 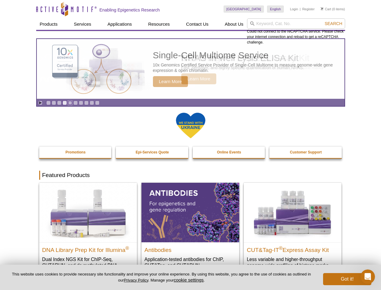 What do you see at coordinates (197, 24) in the screenshot?
I see `a: Contact Us` at bounding box center [197, 24].